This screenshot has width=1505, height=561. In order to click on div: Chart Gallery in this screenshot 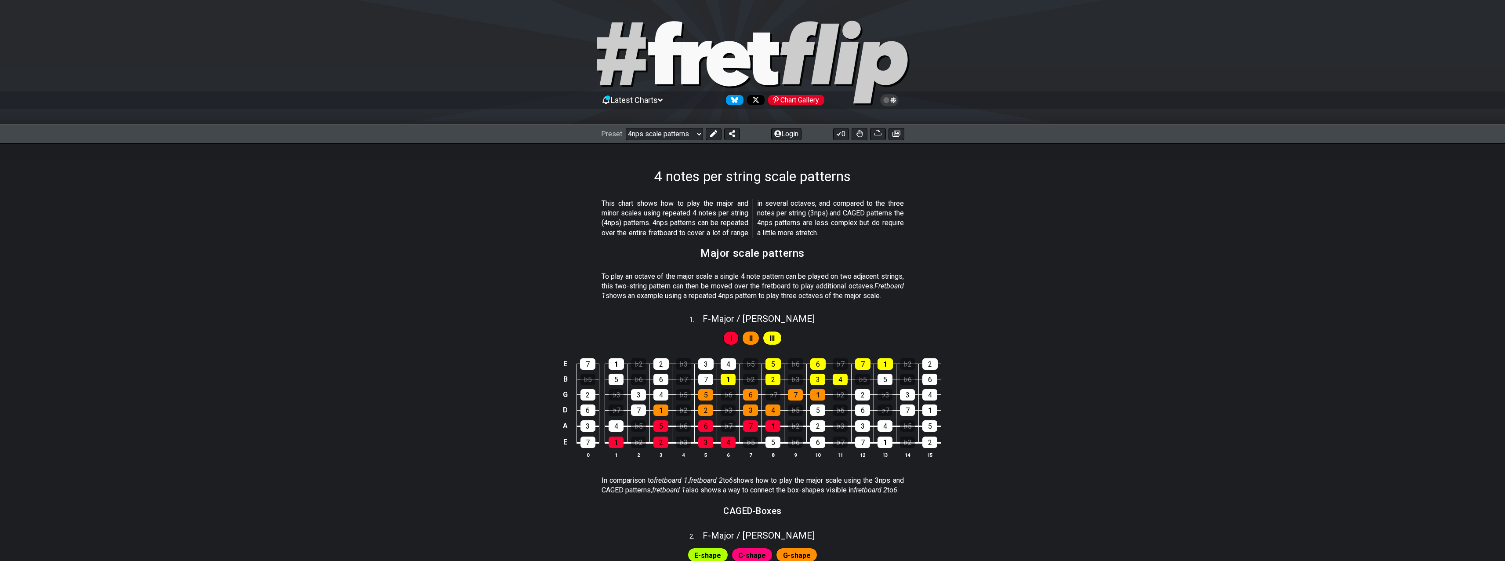, I will do `click(796, 100)`.